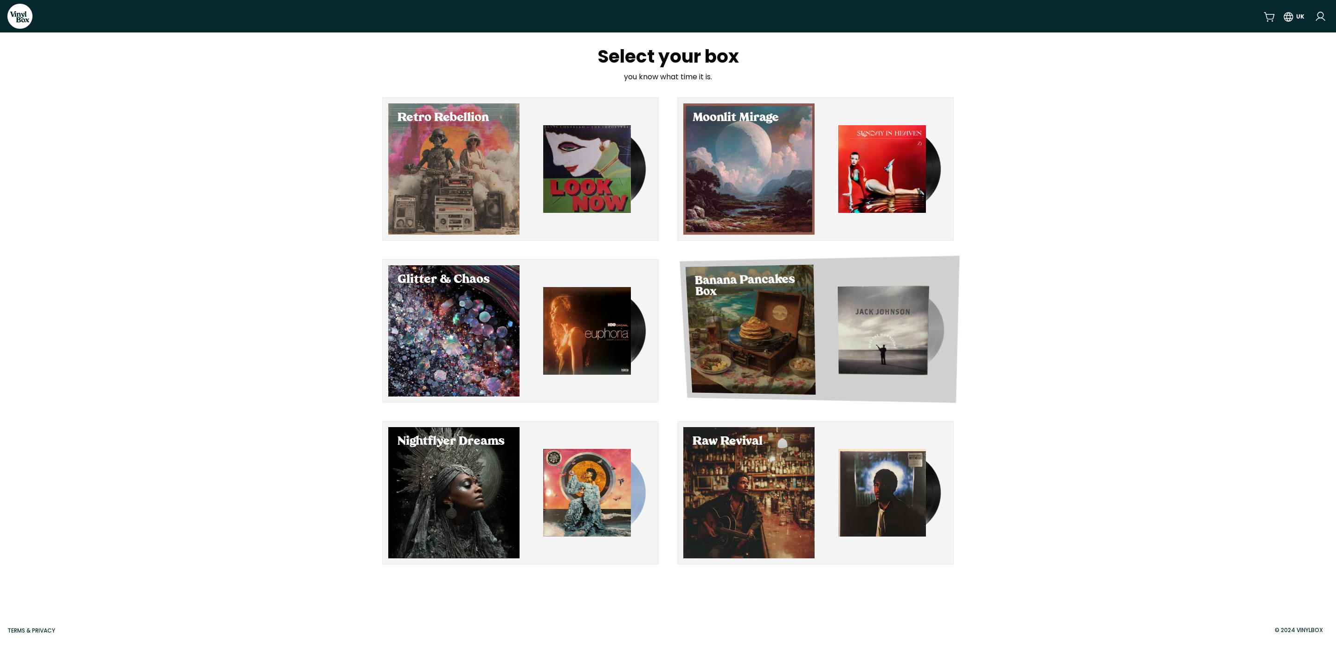 This screenshot has width=1336, height=646. I want to click on button: Select Nightflyer Dreams, so click(521, 493).